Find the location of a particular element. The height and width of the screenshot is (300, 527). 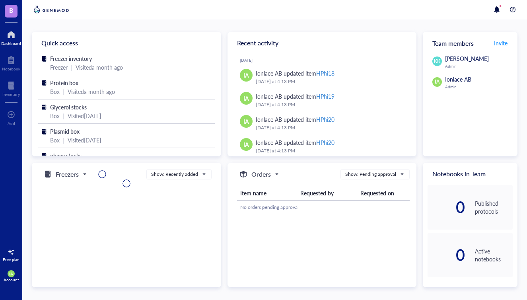

span: Protein box is located at coordinates (64, 83).